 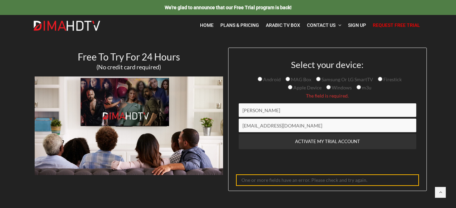 What do you see at coordinates (380, 79) in the screenshot?
I see `input: Firestick` at bounding box center [380, 79].